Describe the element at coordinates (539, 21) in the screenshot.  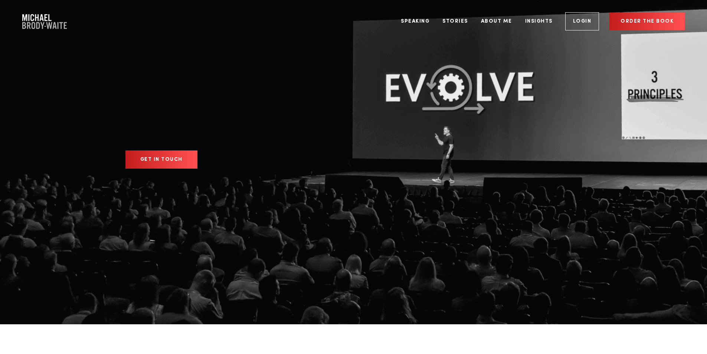
I see `a: Insights` at that location.